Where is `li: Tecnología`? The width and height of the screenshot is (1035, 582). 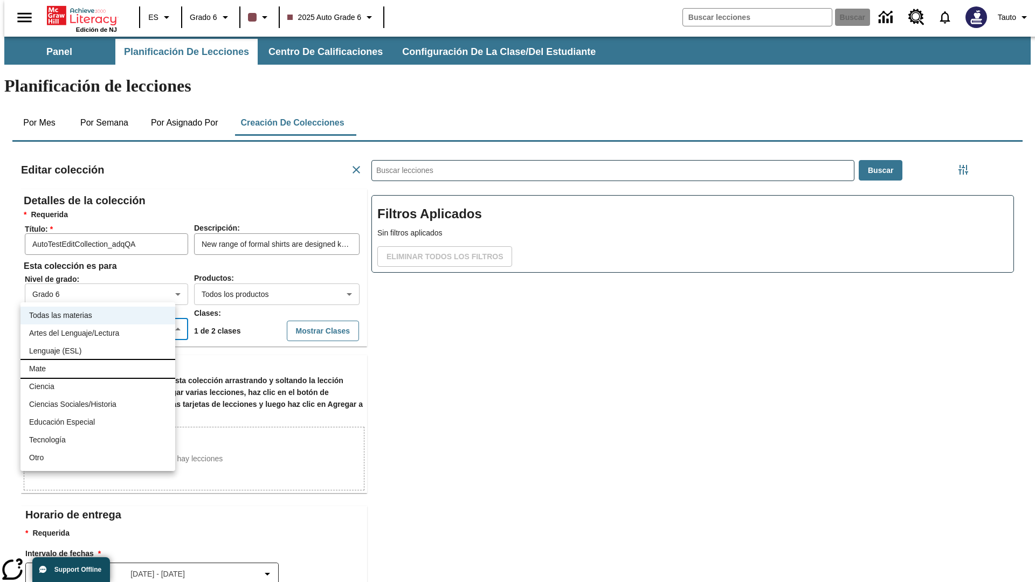
li: Tecnología is located at coordinates (98, 440).